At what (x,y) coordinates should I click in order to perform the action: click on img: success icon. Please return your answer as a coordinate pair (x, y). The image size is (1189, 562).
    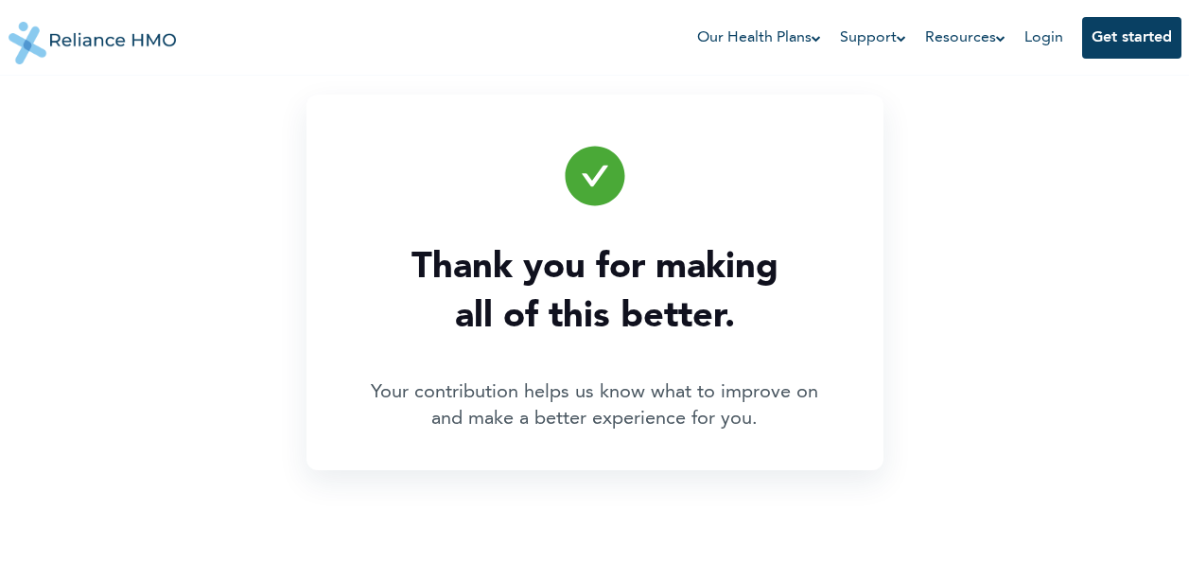
    Looking at the image, I should click on (595, 176).